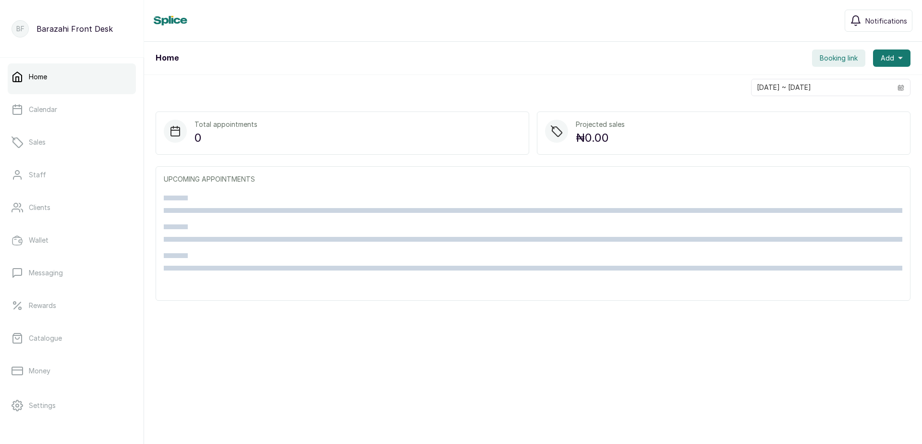 This screenshot has width=922, height=444. Describe the element at coordinates (39, 371) in the screenshot. I see `p: Money` at that location.